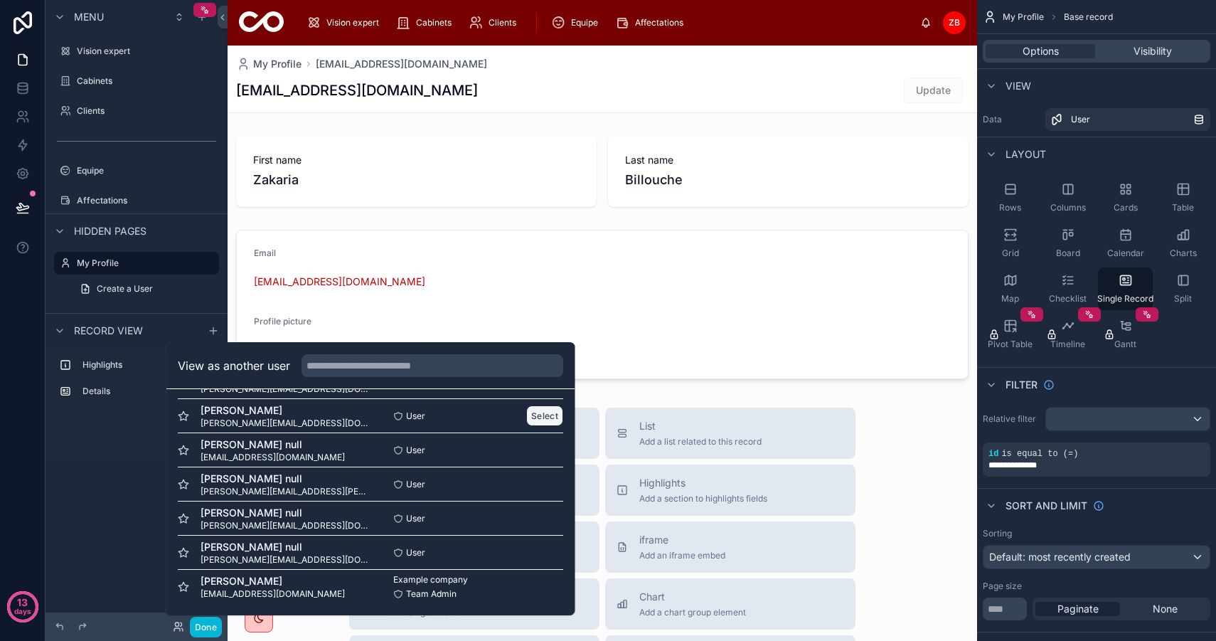 Image resolution: width=1216 pixels, height=641 pixels. What do you see at coordinates (23, 611) in the screenshot?
I see `p: days` at bounding box center [23, 611].